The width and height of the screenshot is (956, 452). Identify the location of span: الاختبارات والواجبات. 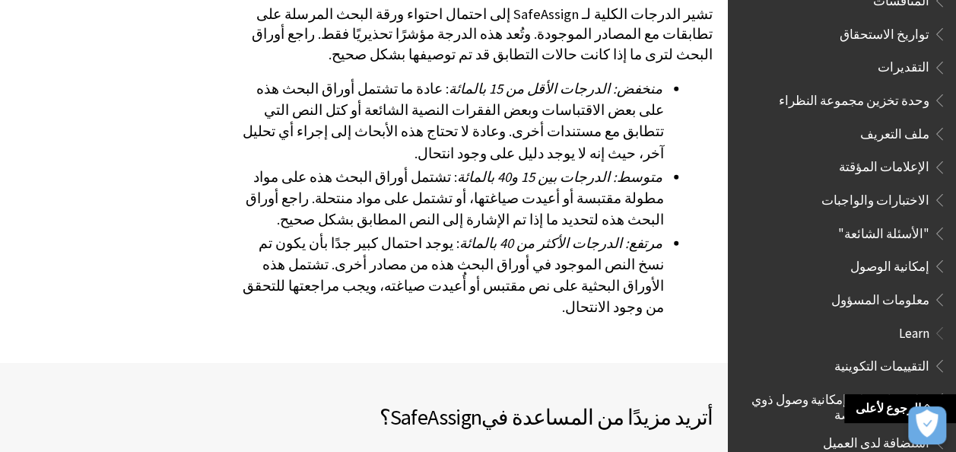
(875, 197).